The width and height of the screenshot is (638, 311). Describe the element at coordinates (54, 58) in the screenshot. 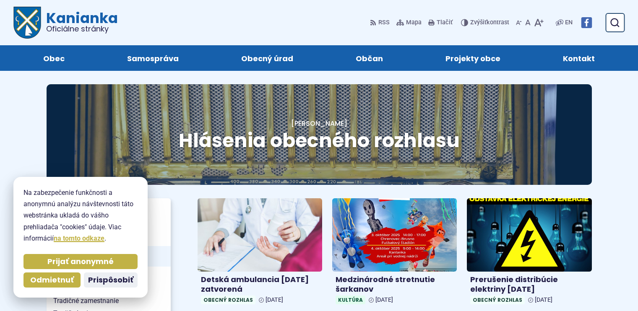

I see `span: Obec` at that location.